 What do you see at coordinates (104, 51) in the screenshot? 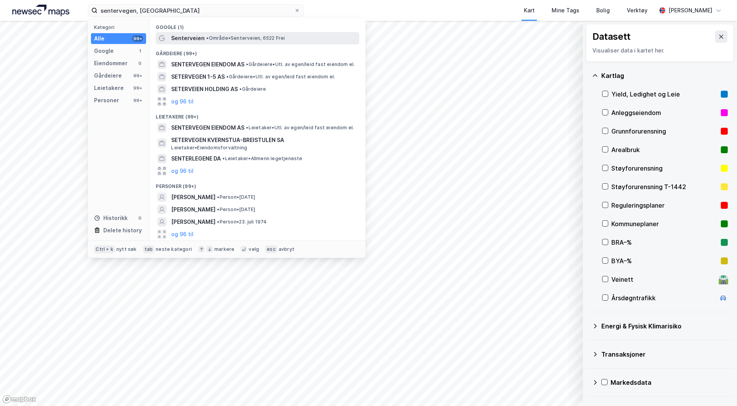
I see `div: Google` at bounding box center [104, 51].